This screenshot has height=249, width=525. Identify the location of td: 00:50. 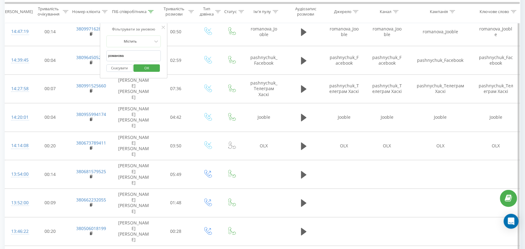
(176, 32).